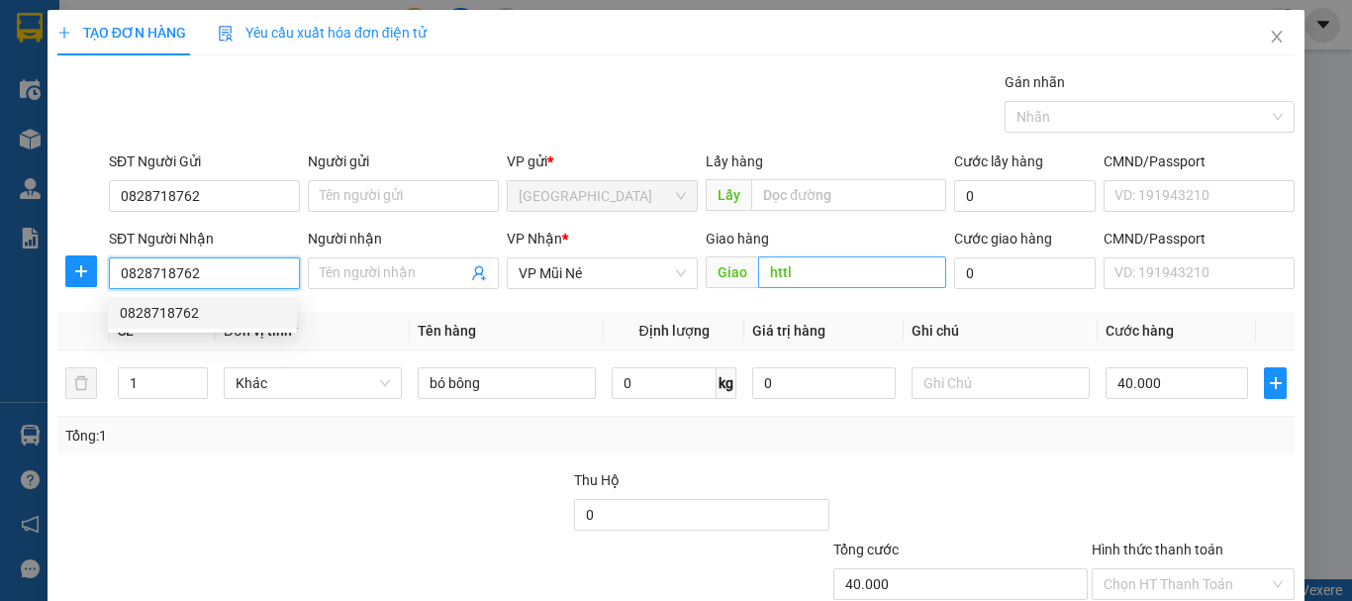 The width and height of the screenshot is (1352, 601). What do you see at coordinates (1139, 331) in the screenshot?
I see `span: Cước hàng` at bounding box center [1139, 331].